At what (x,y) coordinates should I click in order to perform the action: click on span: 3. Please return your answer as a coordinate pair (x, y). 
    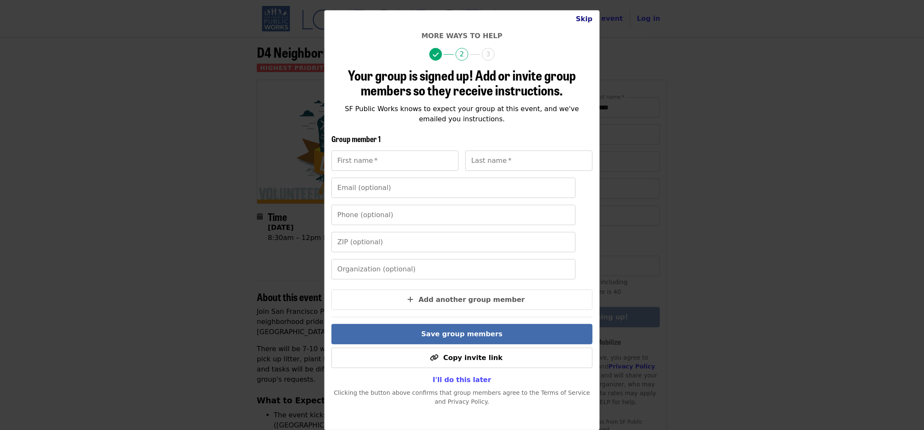
    Looking at the image, I should click on (488, 54).